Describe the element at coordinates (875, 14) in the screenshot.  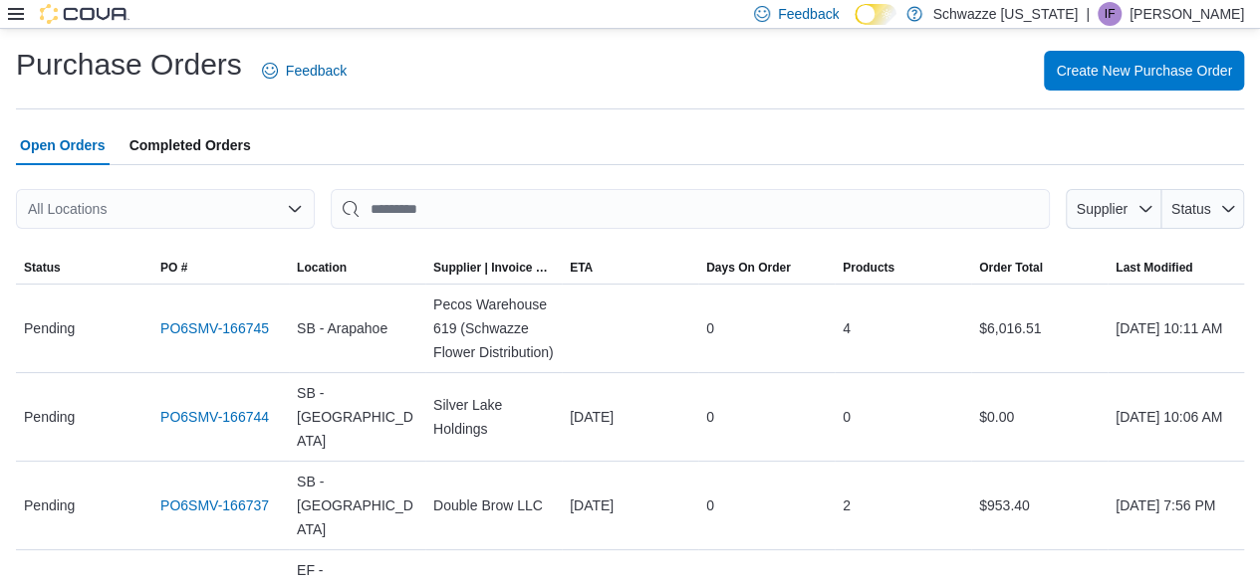
I see `input: Dark Mode` at that location.